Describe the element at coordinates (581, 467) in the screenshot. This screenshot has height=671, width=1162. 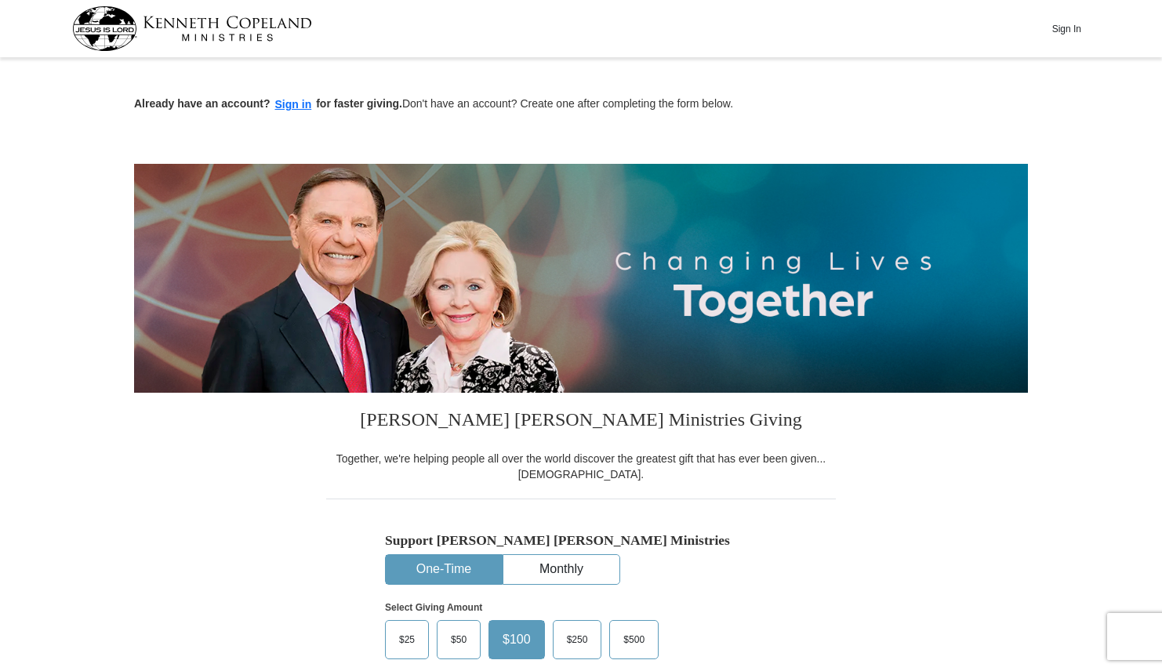
I see `div: Together, we're helping people all over the world discover the greatest gift that has ever been g...` at that location.